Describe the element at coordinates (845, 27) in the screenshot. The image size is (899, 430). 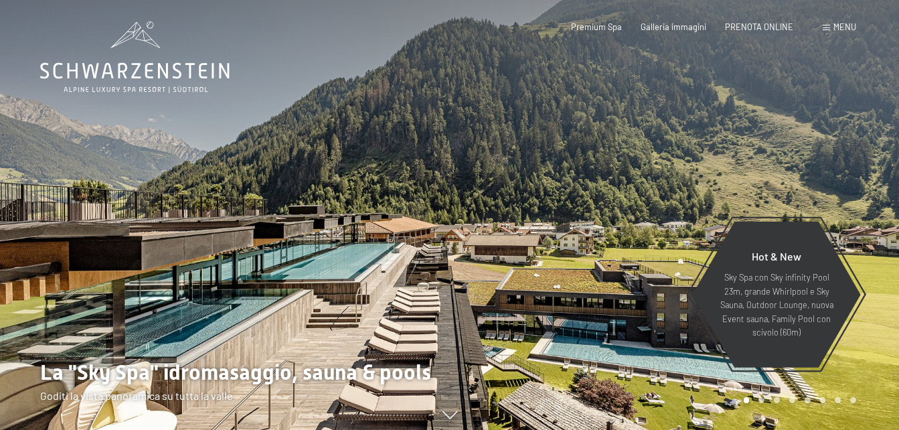
I see `span: Menu` at that location.